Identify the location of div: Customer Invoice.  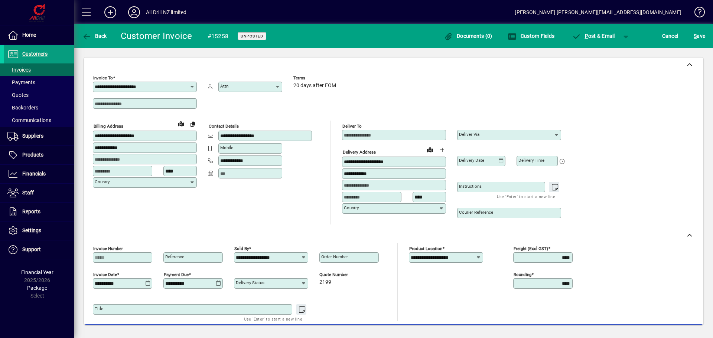
(156, 36).